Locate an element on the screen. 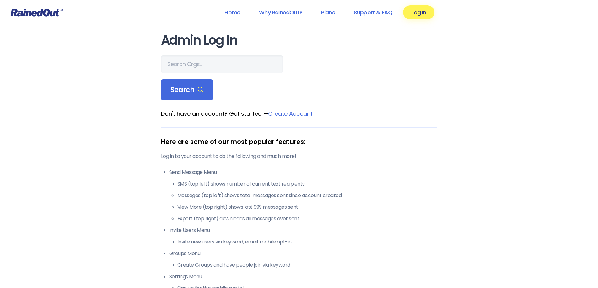 Image resolution: width=598 pixels, height=288 pixels. li: Invite Users Menu is located at coordinates (303, 236).